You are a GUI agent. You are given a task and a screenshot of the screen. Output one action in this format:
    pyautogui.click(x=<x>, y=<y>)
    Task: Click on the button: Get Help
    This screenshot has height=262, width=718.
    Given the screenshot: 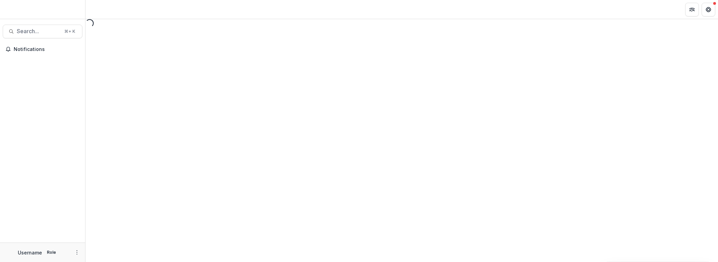 What is the action you would take?
    pyautogui.click(x=708, y=10)
    